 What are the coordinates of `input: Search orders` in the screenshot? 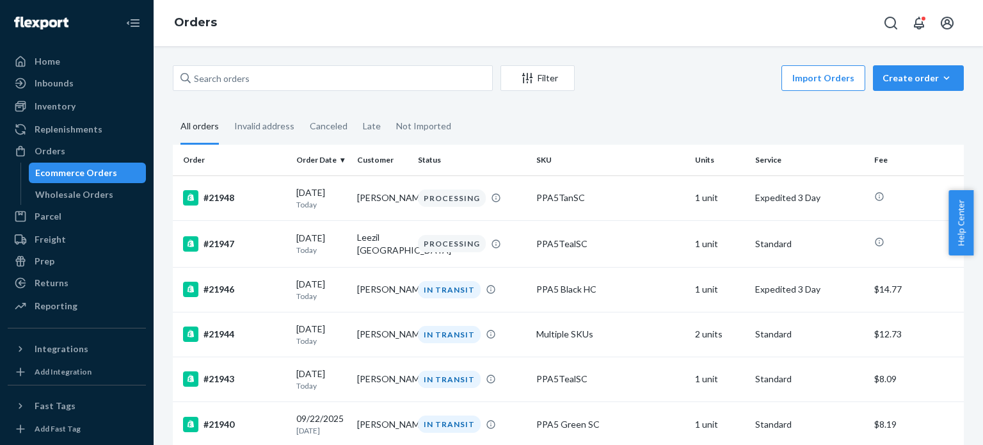 It's located at (333, 78).